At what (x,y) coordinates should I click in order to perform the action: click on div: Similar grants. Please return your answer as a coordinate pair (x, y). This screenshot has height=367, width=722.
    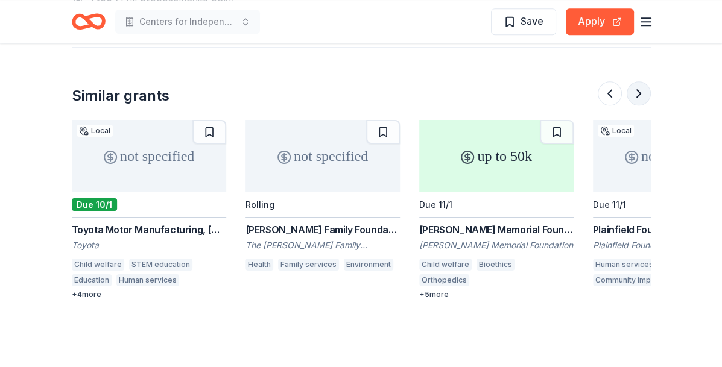
    Looking at the image, I should click on (121, 96).